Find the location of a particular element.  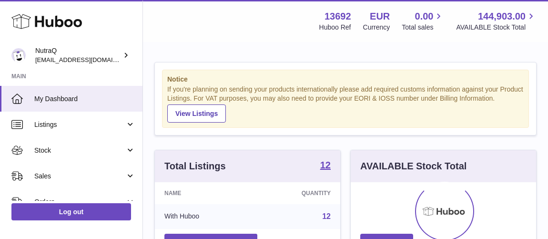

th: Name is located at coordinates (204, 193).